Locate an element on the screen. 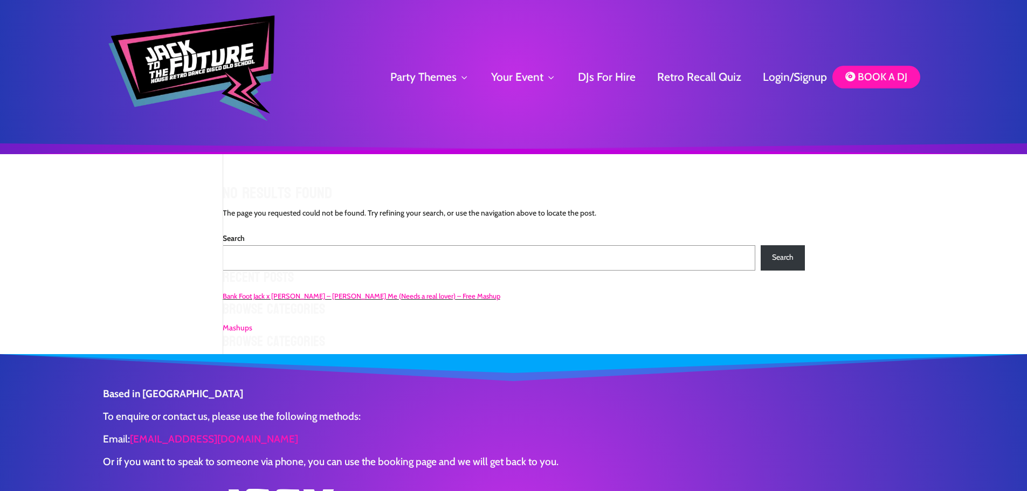 Image resolution: width=1027 pixels, height=491 pixels. a: BOOK A DJ is located at coordinates (876, 77).